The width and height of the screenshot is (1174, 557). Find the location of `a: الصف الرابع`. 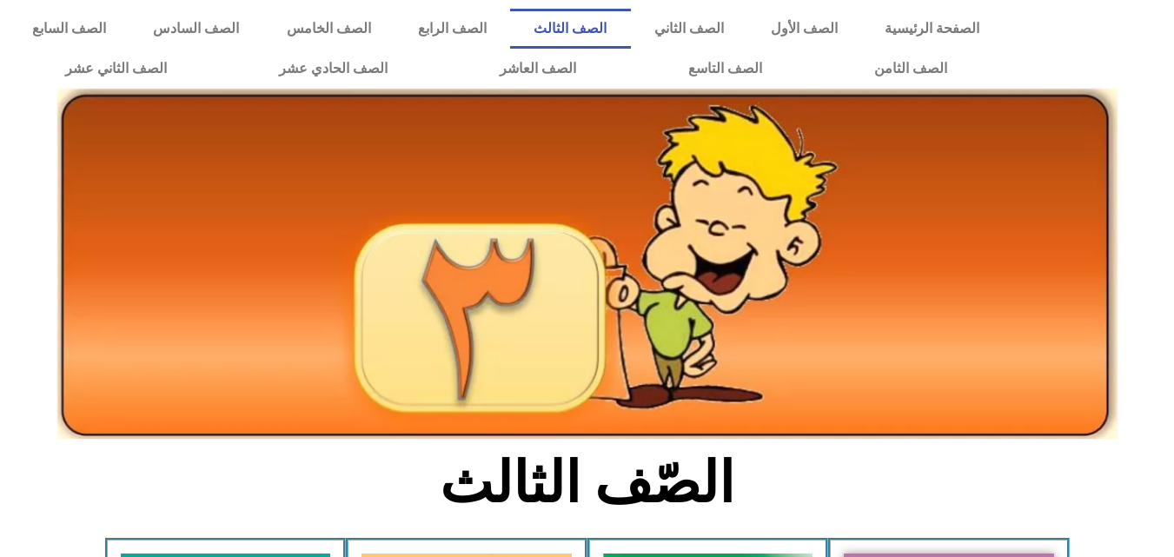

a: الصف الرابع is located at coordinates (452, 29).